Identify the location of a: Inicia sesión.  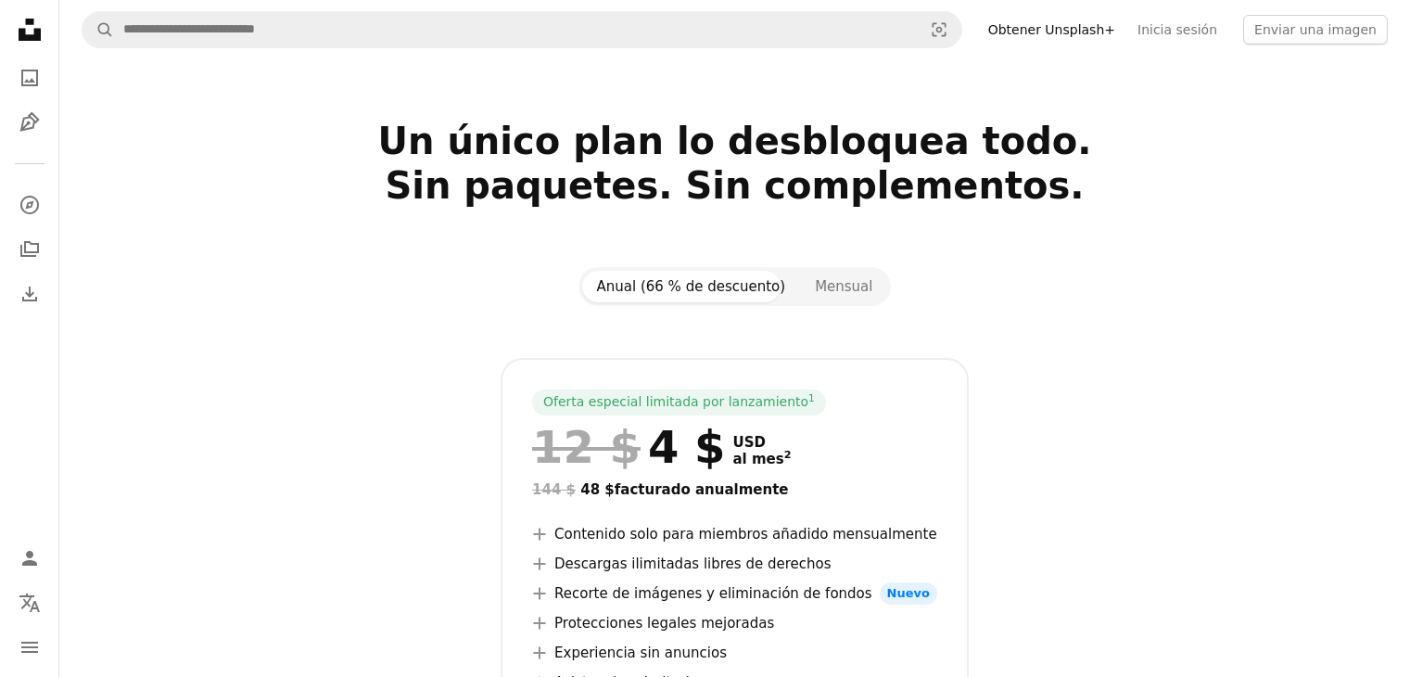
(1178, 30).